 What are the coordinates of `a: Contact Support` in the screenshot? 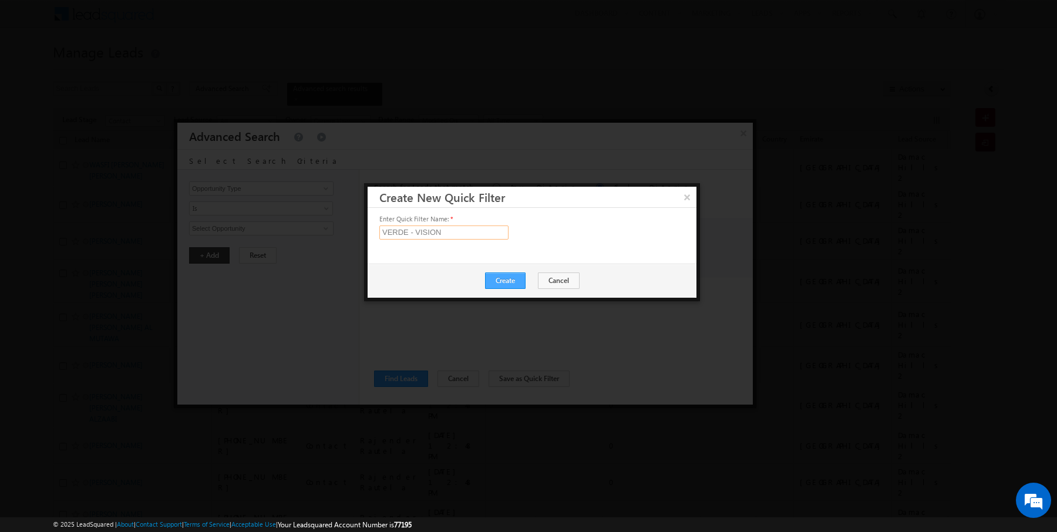 It's located at (159, 524).